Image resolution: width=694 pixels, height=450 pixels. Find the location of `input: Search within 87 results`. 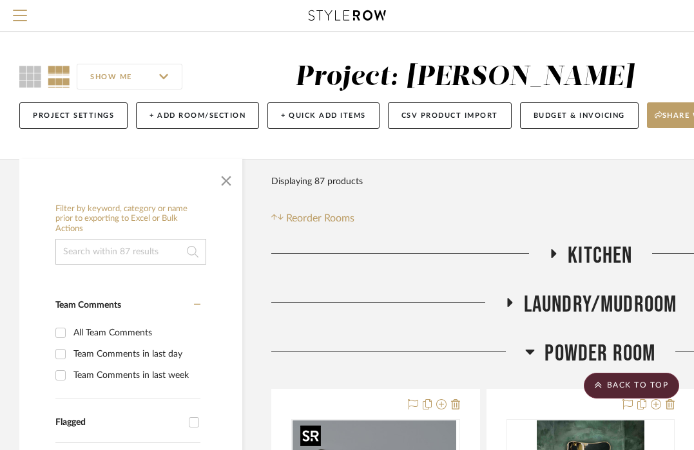

input: Search within 87 results is located at coordinates (131, 252).